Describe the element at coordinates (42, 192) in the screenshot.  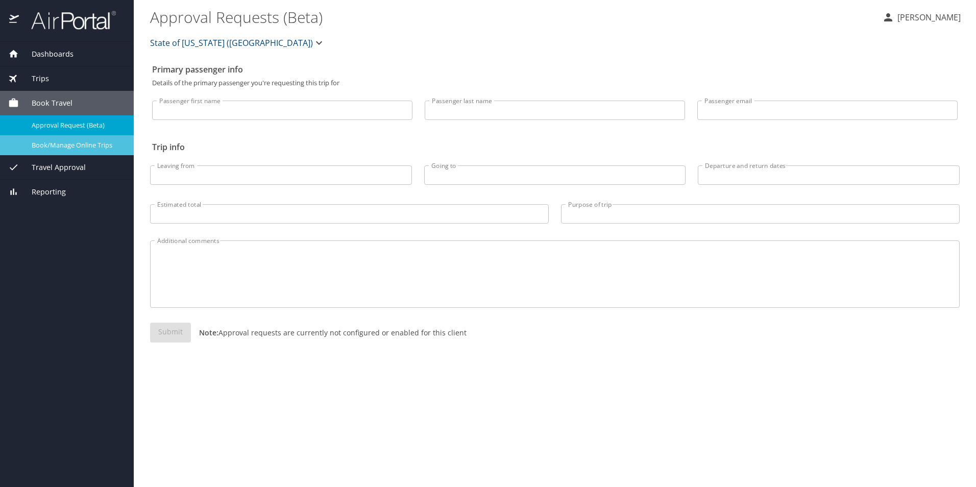
I see `span: Reporting` at that location.